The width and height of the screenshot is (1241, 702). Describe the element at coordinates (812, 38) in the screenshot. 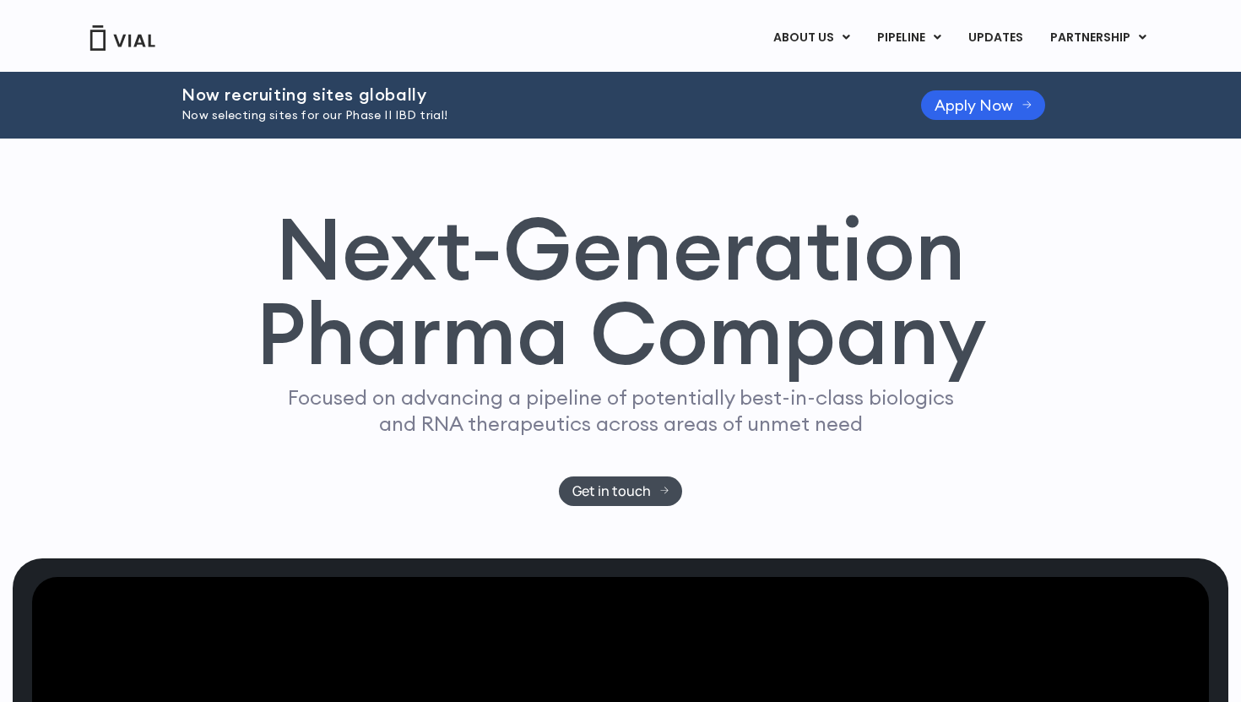

I see `a: ABOUT USMenu Toggle` at that location.